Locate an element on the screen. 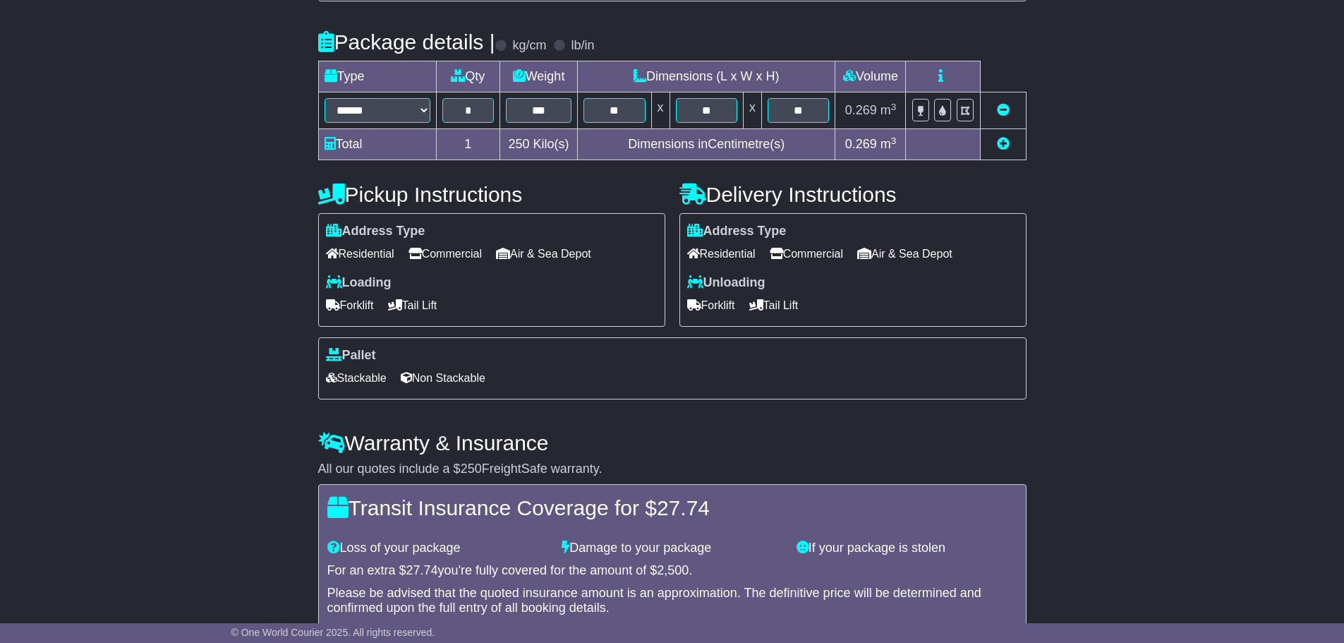 The width and height of the screenshot is (1344, 643). span: Stackable is located at coordinates (356, 377).